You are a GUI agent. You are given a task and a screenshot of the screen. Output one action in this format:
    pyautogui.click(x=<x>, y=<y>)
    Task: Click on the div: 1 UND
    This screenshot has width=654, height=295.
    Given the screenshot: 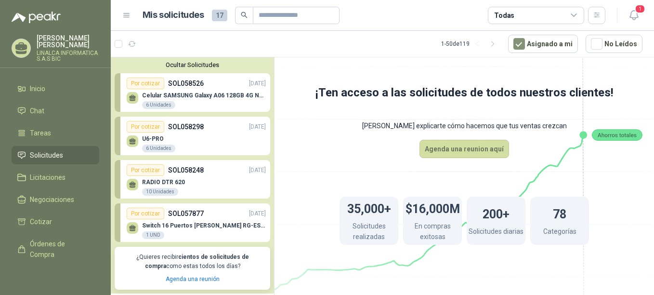 What is the action you would take?
    pyautogui.click(x=153, y=235)
    